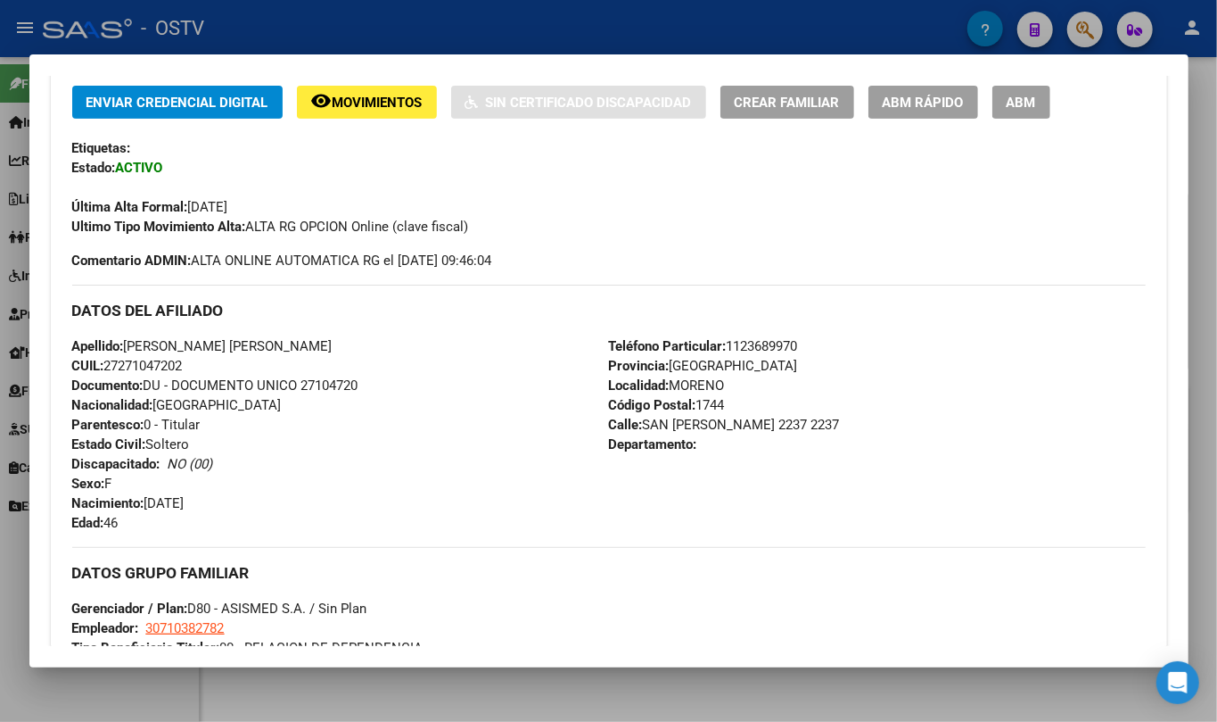 The image size is (1217, 722). What do you see at coordinates (215, 385) in the screenshot?
I see `span: DU - DOCUMENTO UNICO 27104720` at bounding box center [215, 385].